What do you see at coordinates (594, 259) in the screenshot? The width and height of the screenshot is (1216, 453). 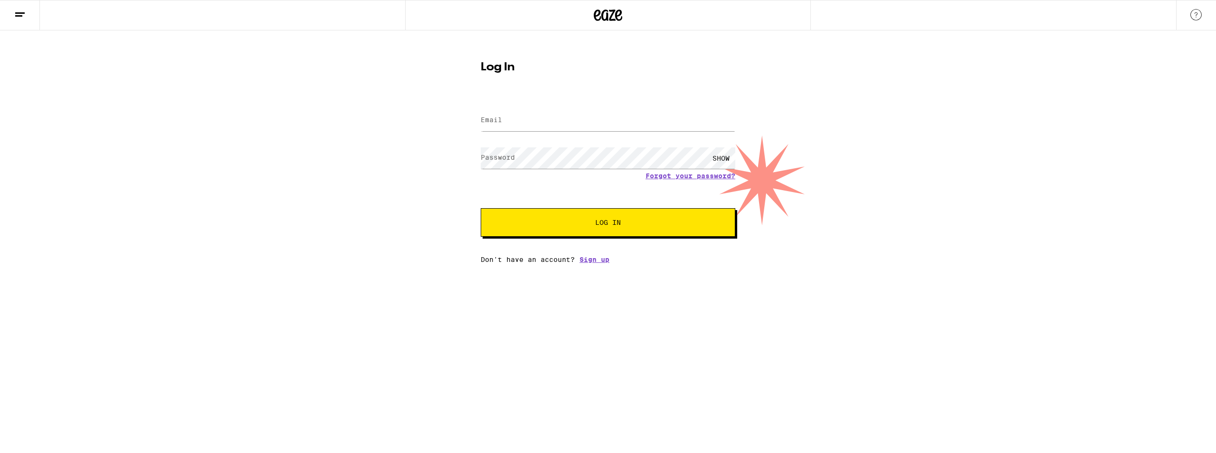 I see `a: Sign up` at bounding box center [594, 259].